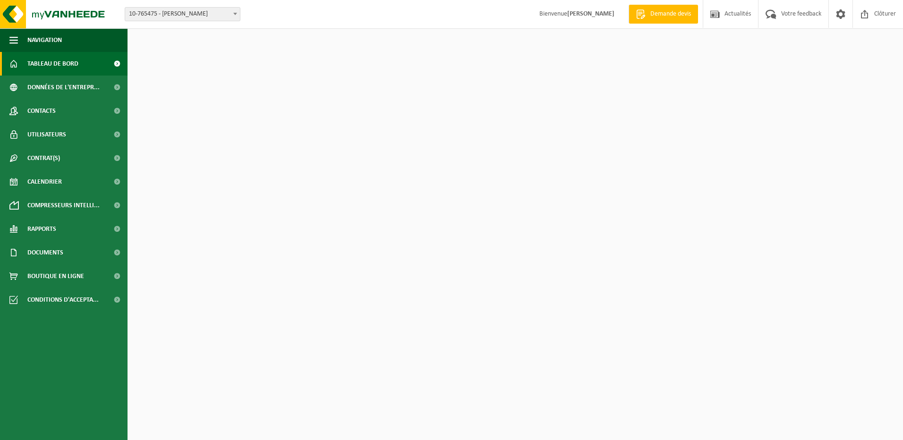  I want to click on span: Contrat(s), so click(43, 158).